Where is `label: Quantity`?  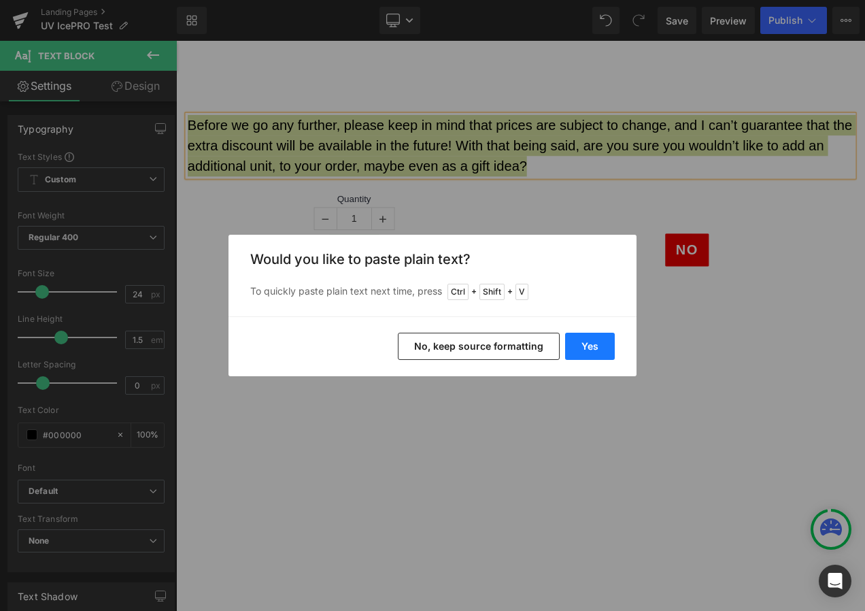
label: Quantity is located at coordinates (212, 190).